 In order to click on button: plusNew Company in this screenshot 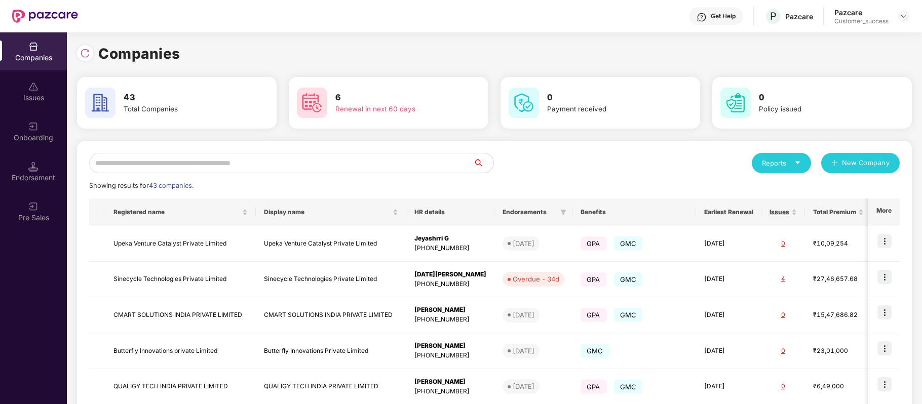, I will do `click(861, 163)`.